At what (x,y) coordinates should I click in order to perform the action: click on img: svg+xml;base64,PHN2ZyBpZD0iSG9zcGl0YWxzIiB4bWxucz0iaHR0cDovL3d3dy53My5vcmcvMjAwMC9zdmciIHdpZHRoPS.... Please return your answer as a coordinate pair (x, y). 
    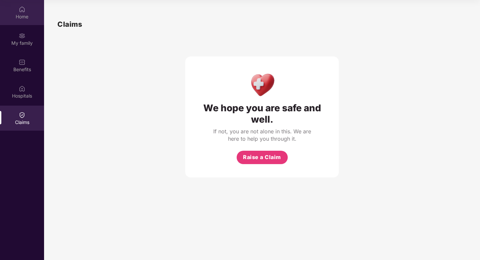
    Looking at the image, I should click on (22, 88).